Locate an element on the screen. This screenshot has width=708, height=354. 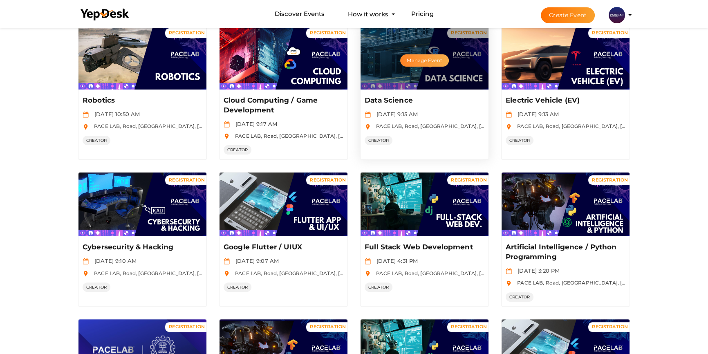
p: Robotics is located at coordinates (141, 101).